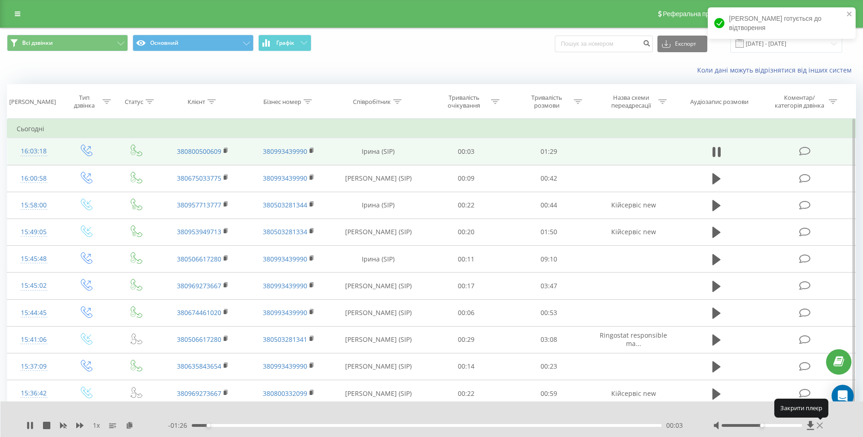 This screenshot has height=437, width=863. Describe the element at coordinates (96, 425) in the screenshot. I see `span: 1 x` at that location.